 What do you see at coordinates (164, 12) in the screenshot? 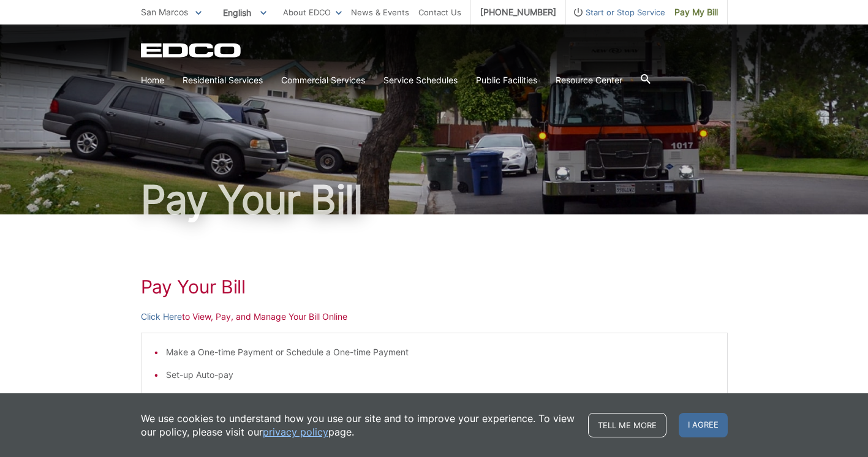
I see `span: San Marcos` at bounding box center [164, 12].